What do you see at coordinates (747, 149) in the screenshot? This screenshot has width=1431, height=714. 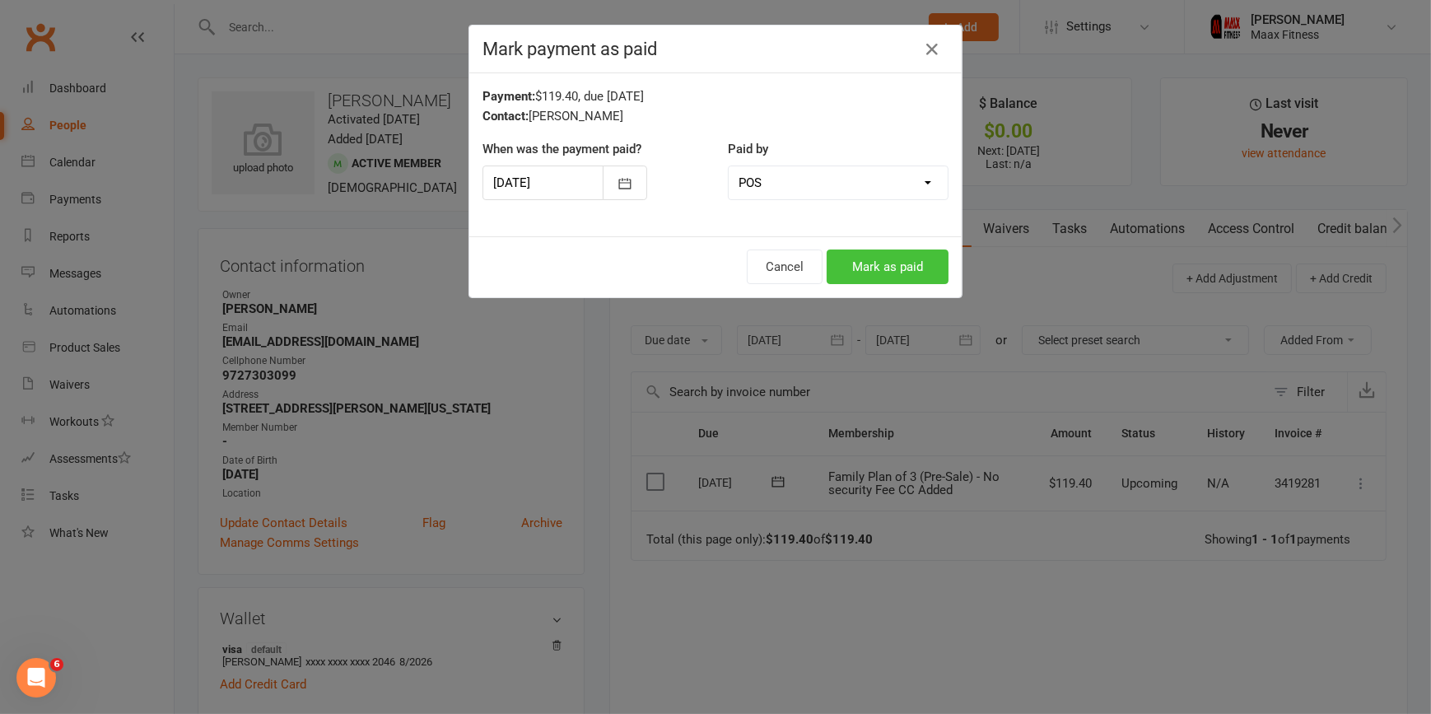 I see `label: Paid by` at bounding box center [747, 149].